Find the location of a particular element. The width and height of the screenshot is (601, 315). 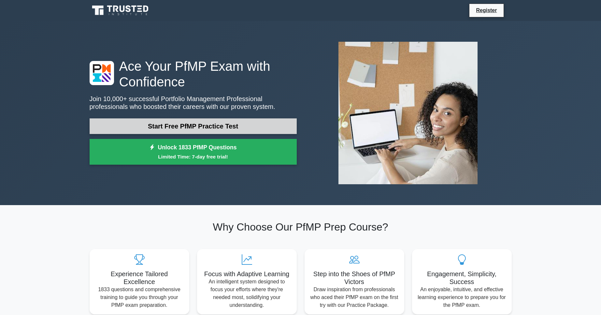

p: Join 10,000+ successful Portfolio Management Professional professionals who boosted their careers... is located at coordinates (193, 103).